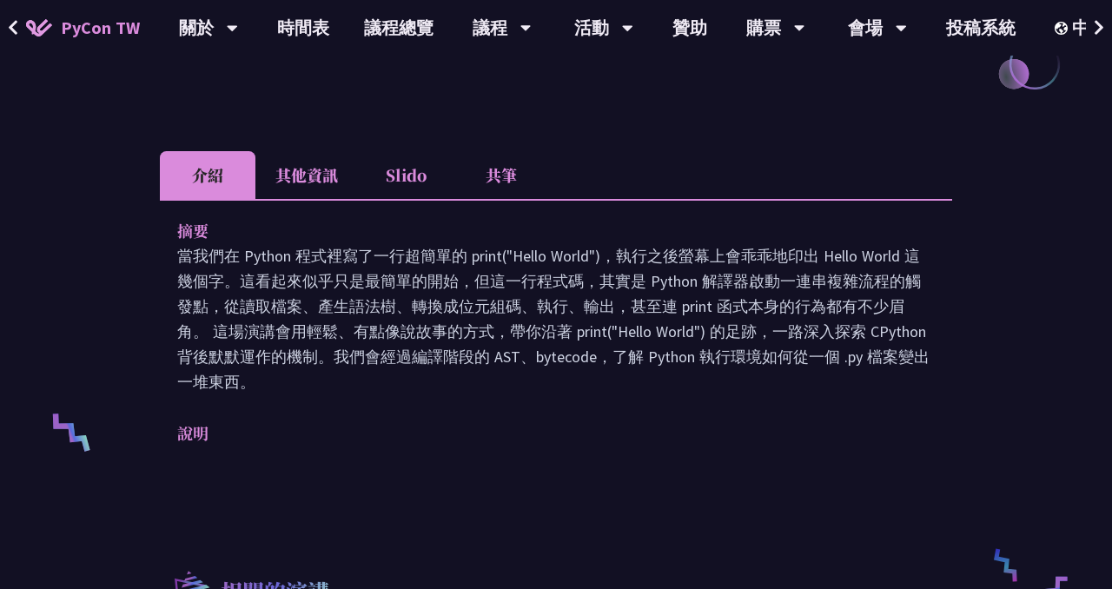 Image resolution: width=1112 pixels, height=589 pixels. Describe the element at coordinates (539, 433) in the screenshot. I see `p: 說明` at that location.